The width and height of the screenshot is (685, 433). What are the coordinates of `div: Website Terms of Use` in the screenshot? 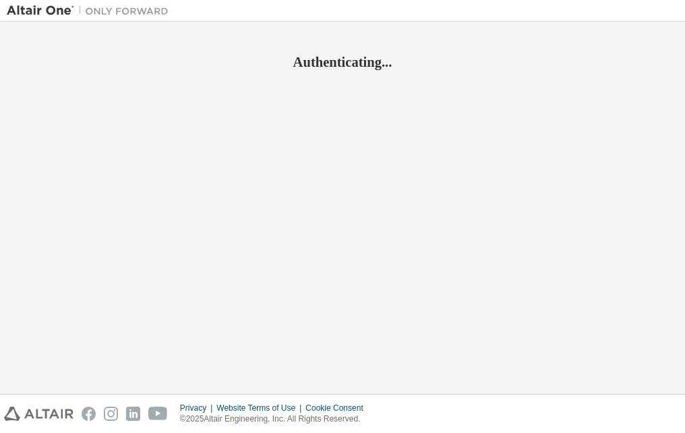 It's located at (261, 408).